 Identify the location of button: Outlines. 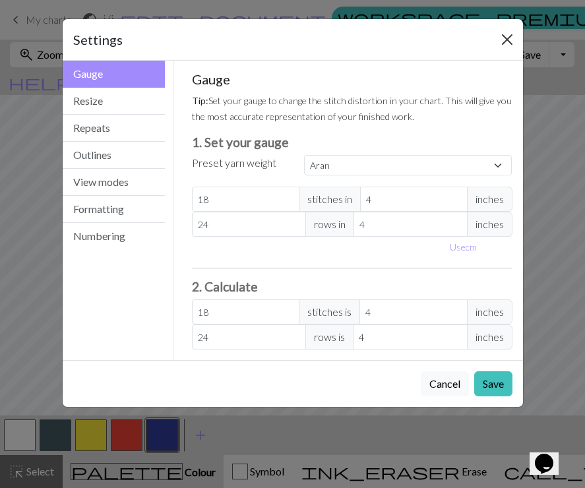
(114, 155).